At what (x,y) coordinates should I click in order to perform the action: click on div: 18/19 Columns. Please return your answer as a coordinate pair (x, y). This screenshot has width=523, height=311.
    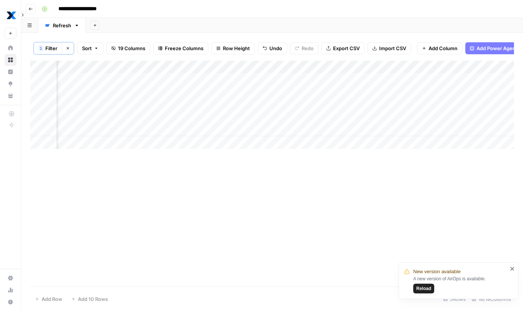
    Looking at the image, I should click on (491, 299).